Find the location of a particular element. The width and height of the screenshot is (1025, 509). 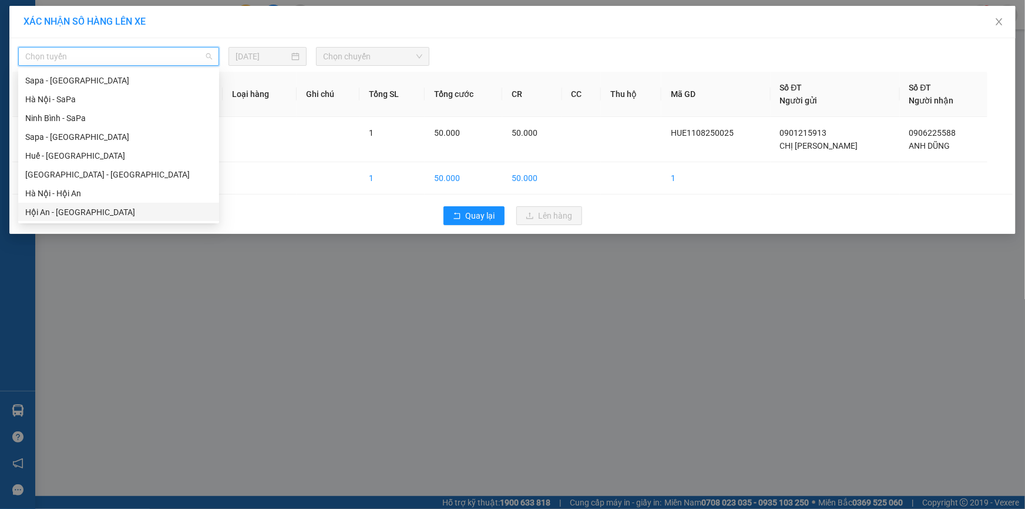

div: Sapa - Ninh Bình is located at coordinates (119, 81).